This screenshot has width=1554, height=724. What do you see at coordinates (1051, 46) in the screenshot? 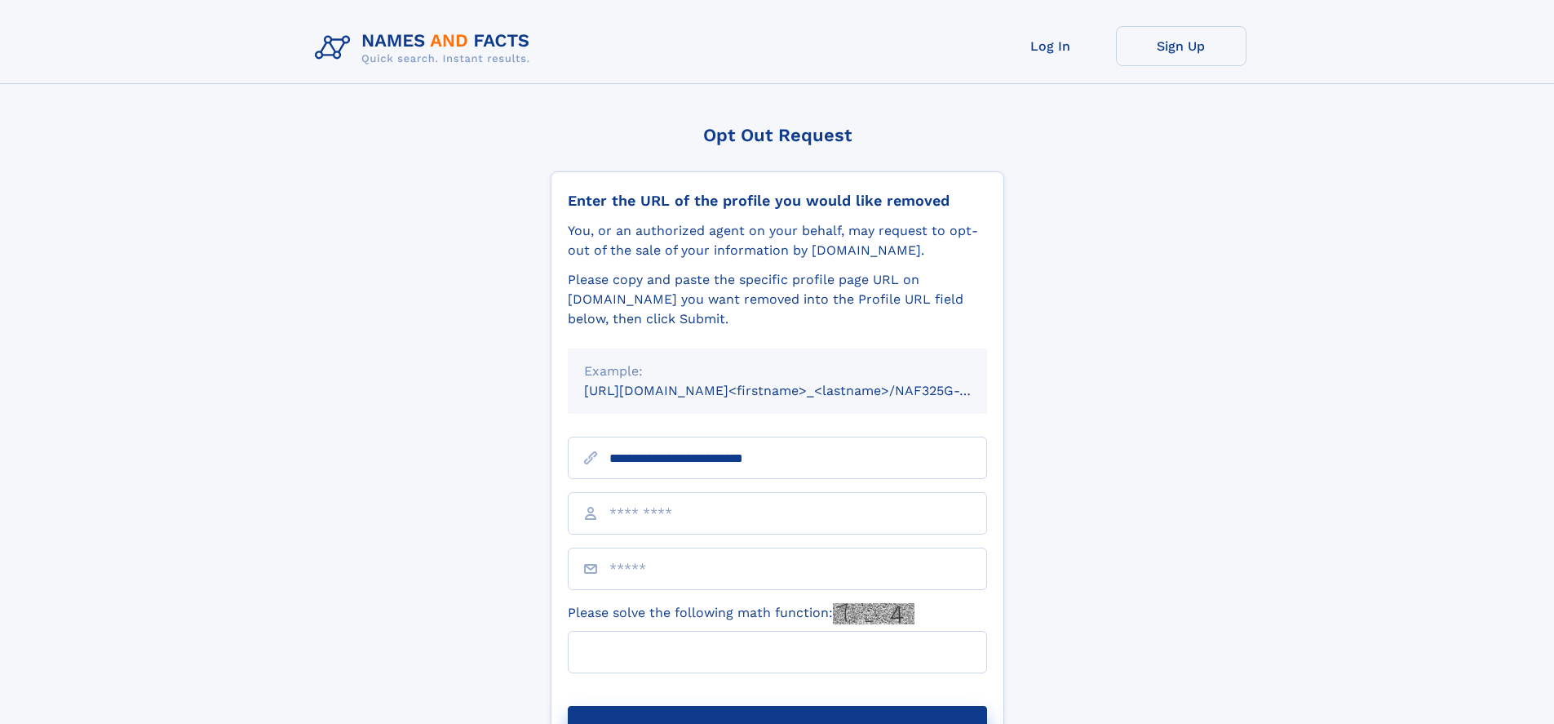
I see `a: Log In` at bounding box center [1051, 46].